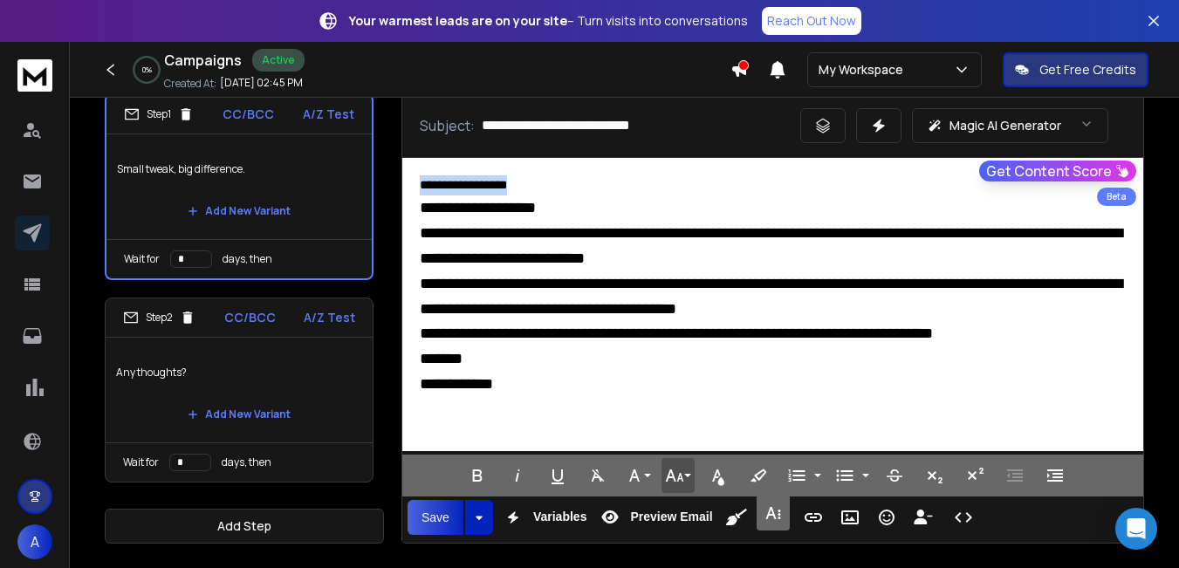 The width and height of the screenshot is (1179, 568). Describe the element at coordinates (435, 517) in the screenshot. I see `button: Save` at that location.